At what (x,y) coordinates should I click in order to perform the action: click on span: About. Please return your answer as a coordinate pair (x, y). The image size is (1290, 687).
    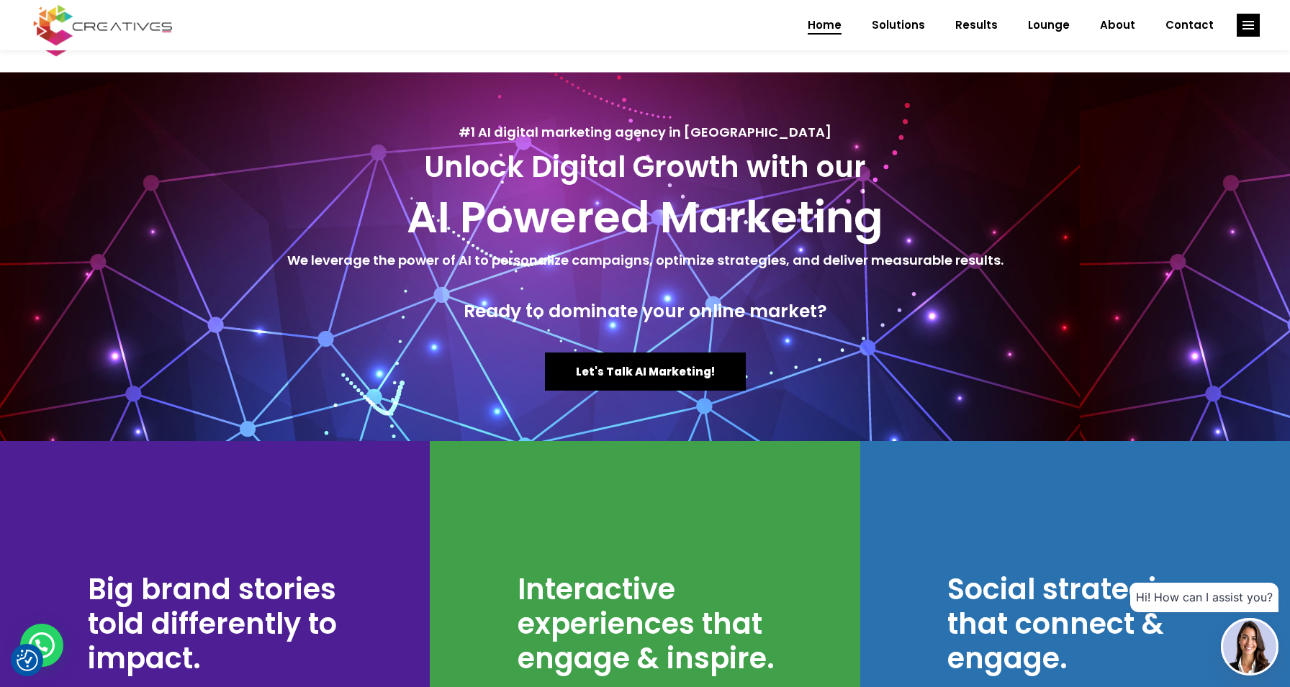
    Looking at the image, I should click on (1117, 25).